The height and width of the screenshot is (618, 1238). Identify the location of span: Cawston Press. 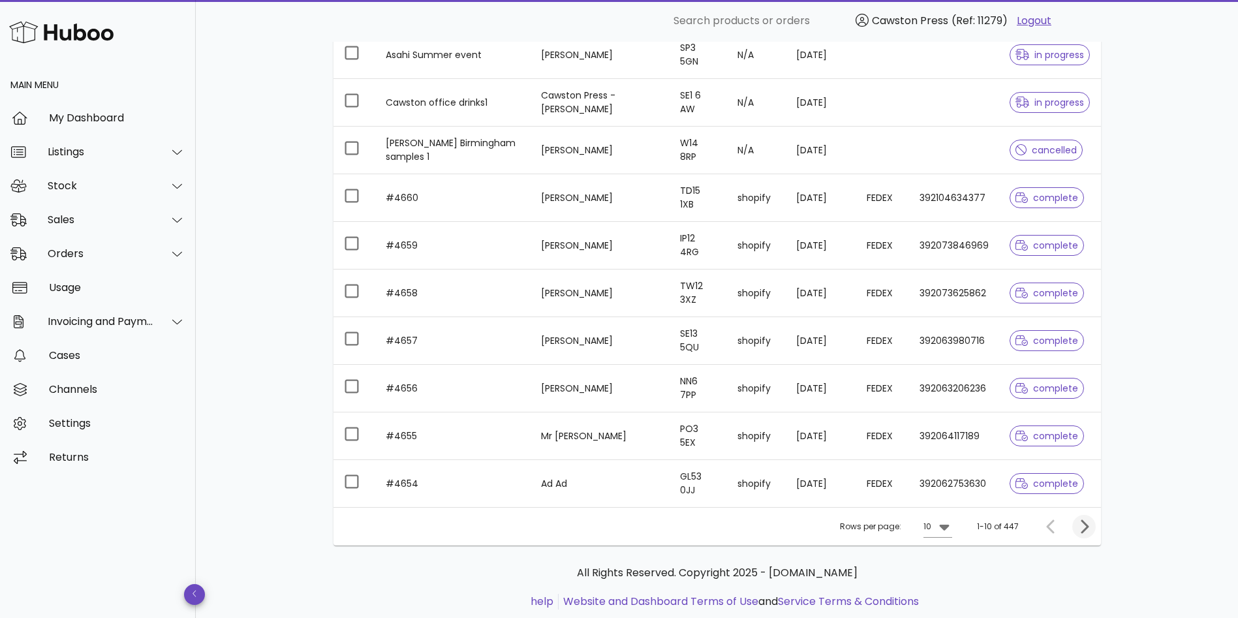
(910, 20).